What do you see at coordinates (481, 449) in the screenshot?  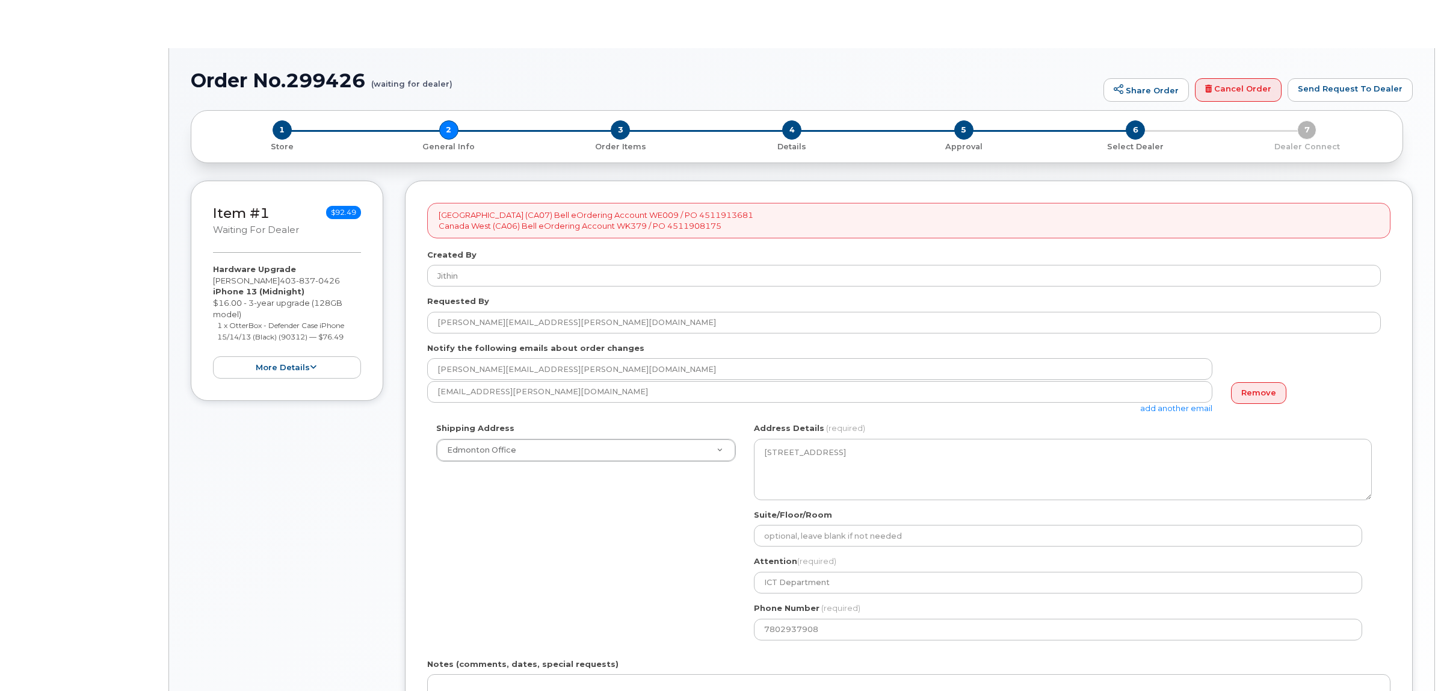 I see `span: Edmonton Office` at bounding box center [481, 449].